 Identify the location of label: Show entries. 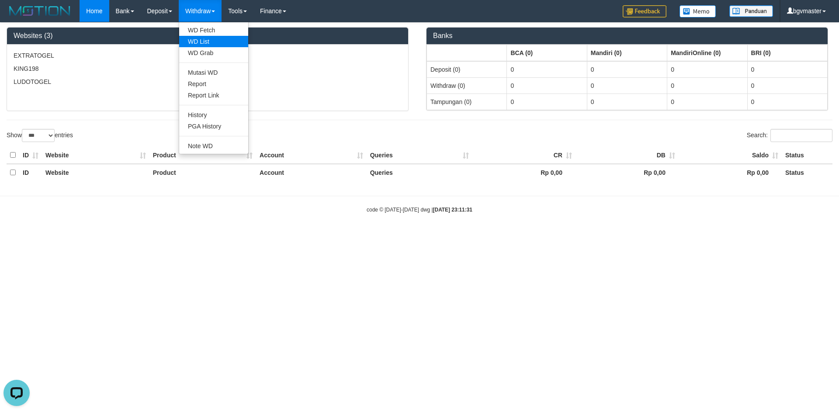
(40, 135).